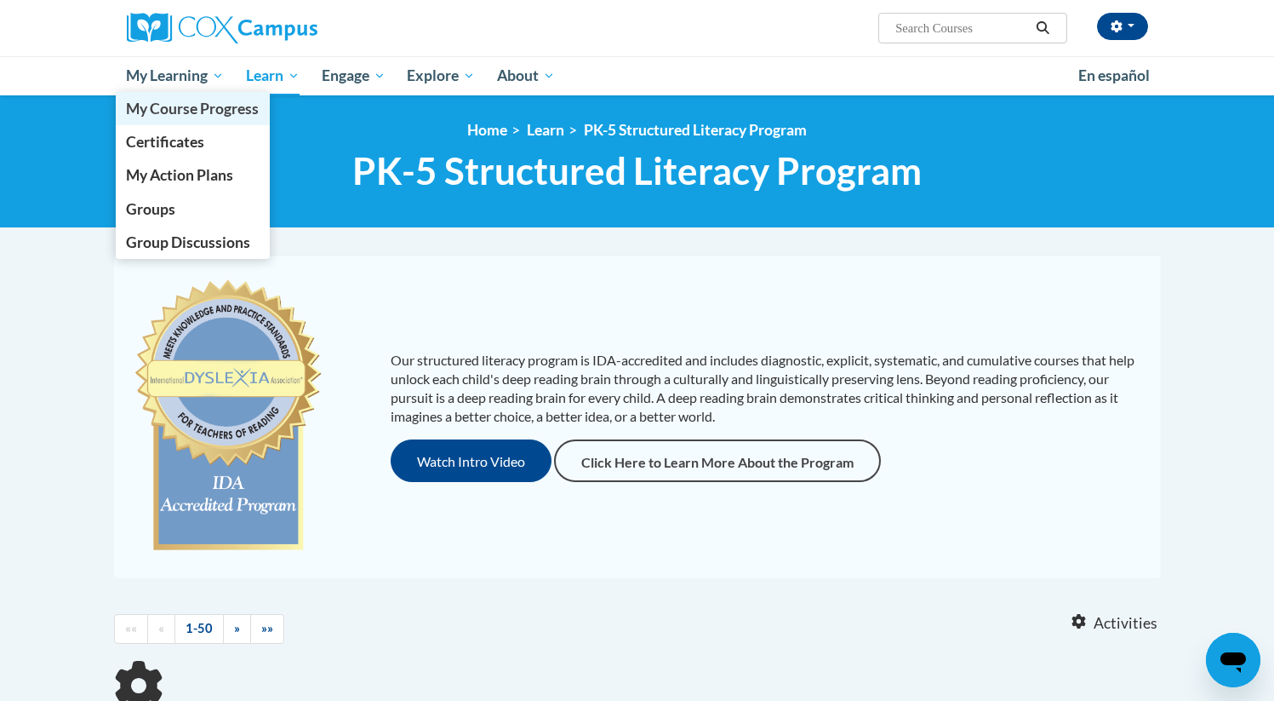  Describe the element at coordinates (193, 209) in the screenshot. I see `a: Groups` at that location.